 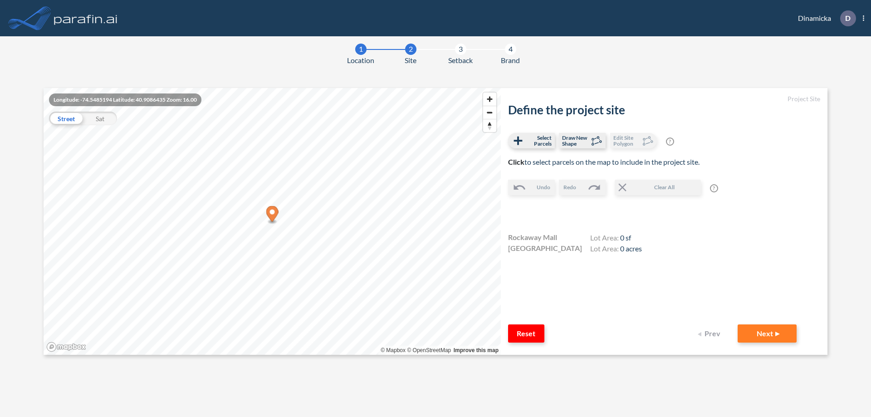 I want to click on span: Zoom out, so click(x=489, y=112).